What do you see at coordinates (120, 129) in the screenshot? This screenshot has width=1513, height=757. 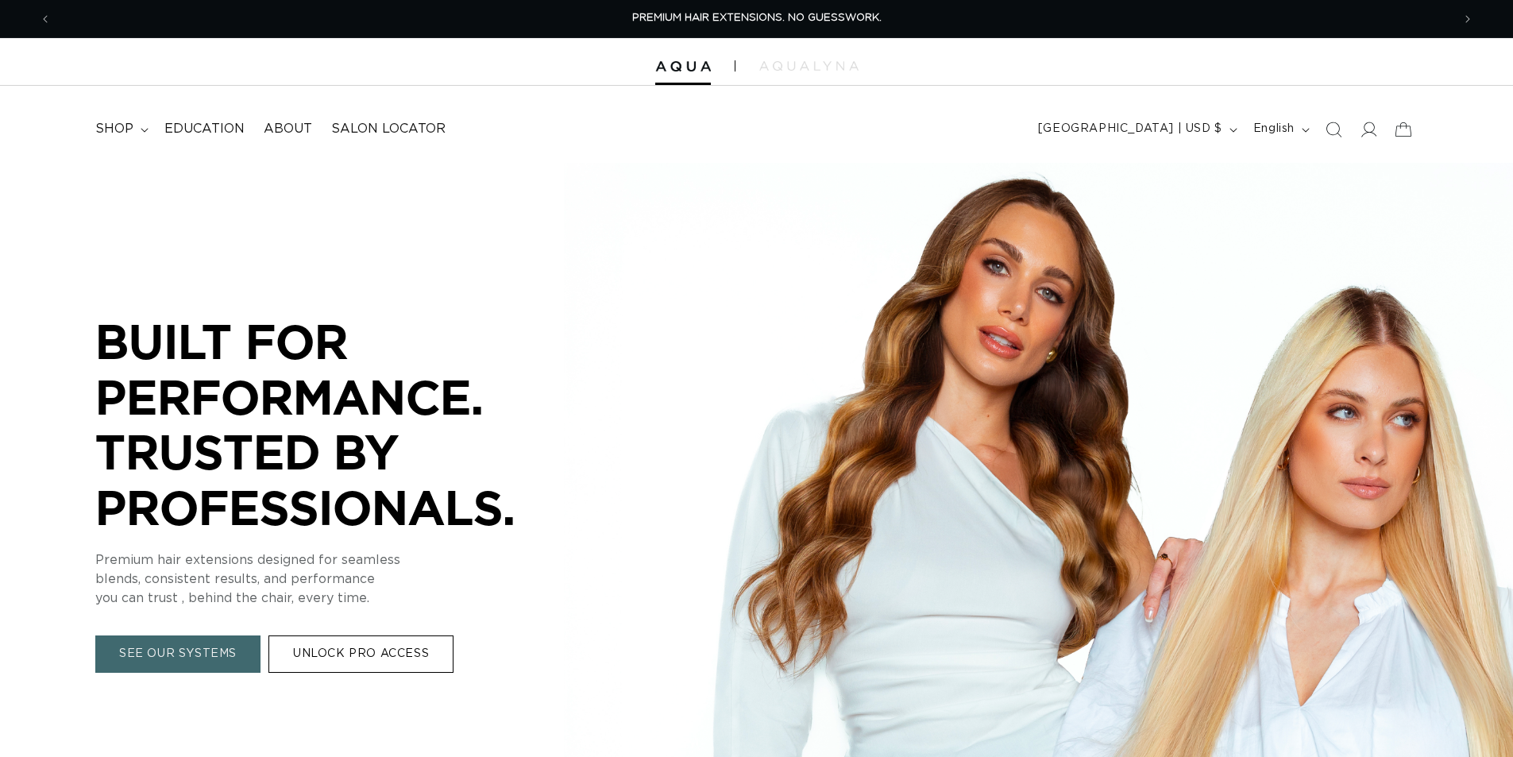 I see `summary: shop` at bounding box center [120, 129].